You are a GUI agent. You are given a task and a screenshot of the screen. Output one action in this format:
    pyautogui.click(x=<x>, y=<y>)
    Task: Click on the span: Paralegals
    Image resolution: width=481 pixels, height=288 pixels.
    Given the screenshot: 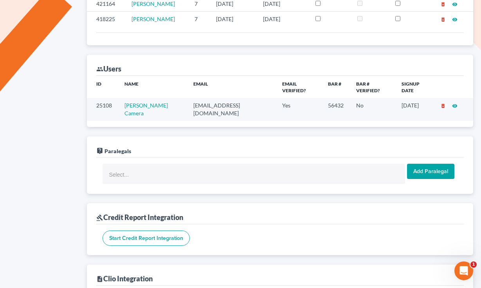 What is the action you would take?
    pyautogui.click(x=118, y=151)
    